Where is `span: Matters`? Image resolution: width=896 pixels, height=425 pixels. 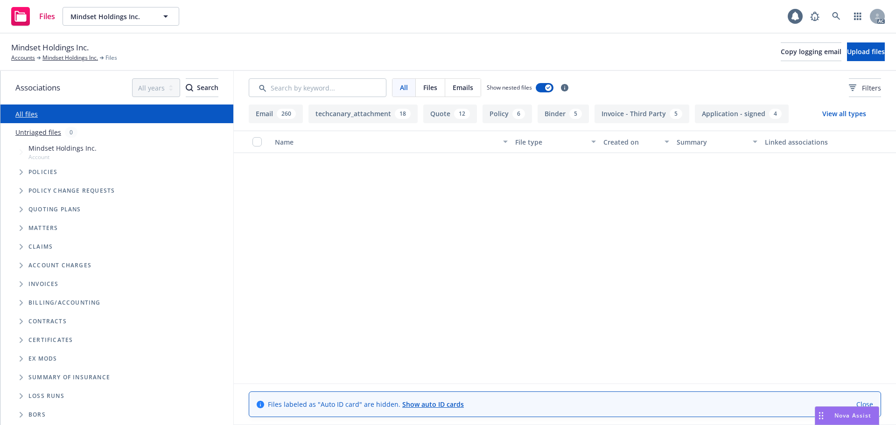
span: Matters is located at coordinates (43, 228).